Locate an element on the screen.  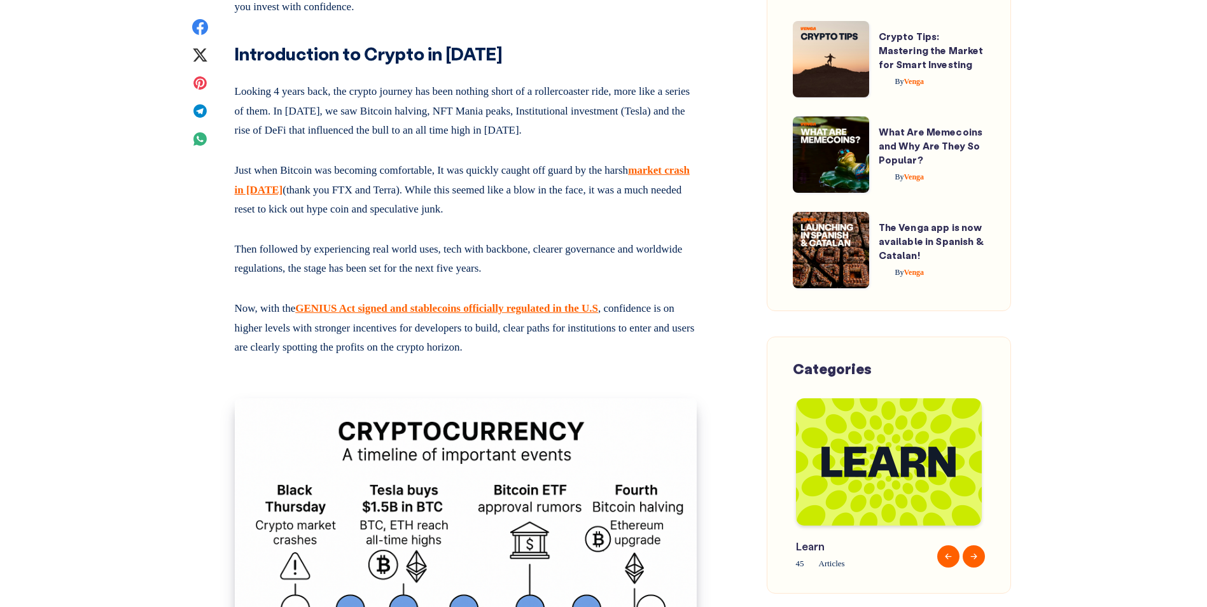
a: GENIUS Act signed and stablecoins officially regulated in the U.S is located at coordinates (447, 308).